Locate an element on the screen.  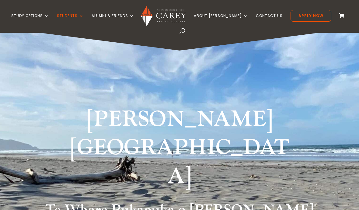
a: Alumni & Friends is located at coordinates (113, 21).